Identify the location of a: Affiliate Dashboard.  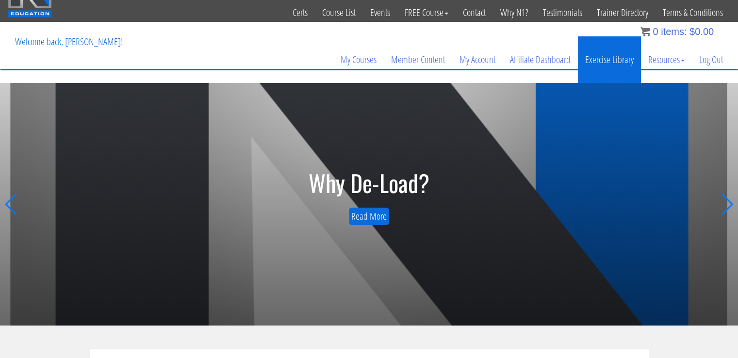
(540, 60).